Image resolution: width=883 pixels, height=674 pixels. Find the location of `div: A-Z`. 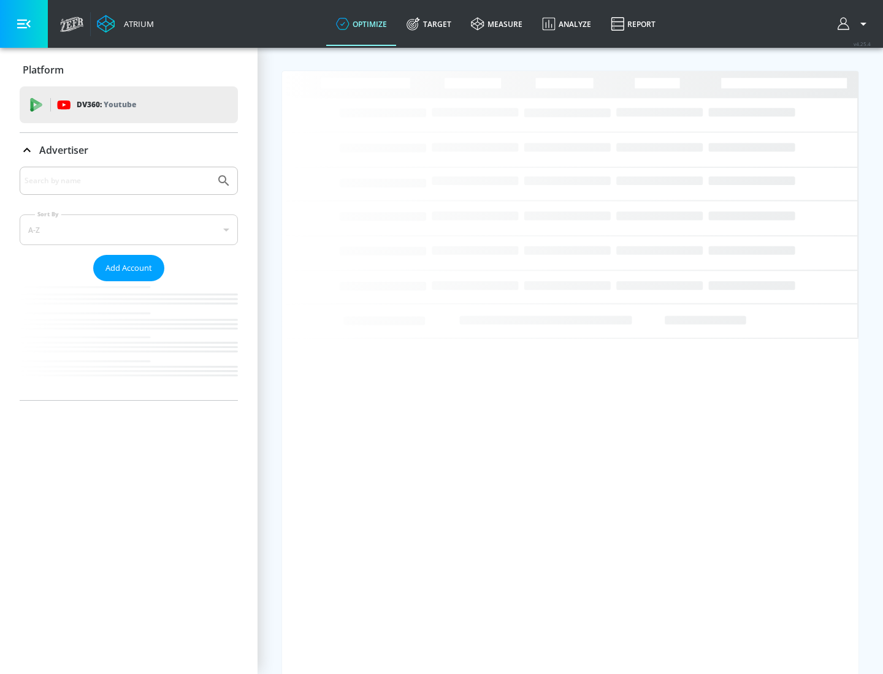

div: A-Z is located at coordinates (129, 230).